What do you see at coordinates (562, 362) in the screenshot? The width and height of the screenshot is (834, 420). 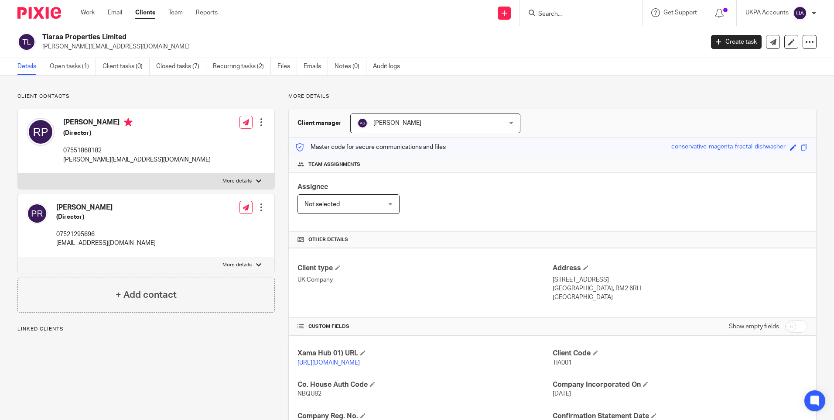 I see `span: TIA001` at bounding box center [562, 362].